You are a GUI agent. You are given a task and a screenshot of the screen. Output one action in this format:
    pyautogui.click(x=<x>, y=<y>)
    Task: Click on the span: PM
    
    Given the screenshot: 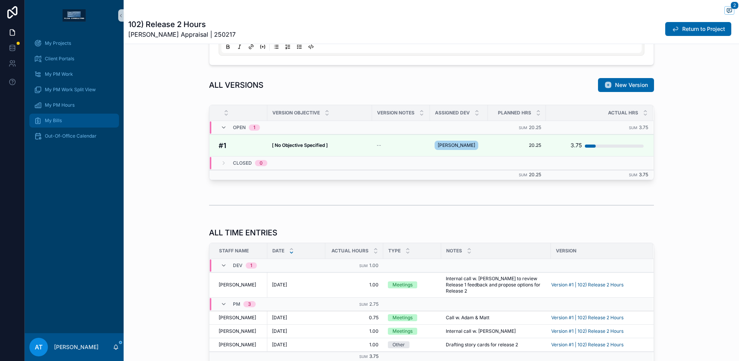 What is the action you would take?
    pyautogui.click(x=237, y=304)
    